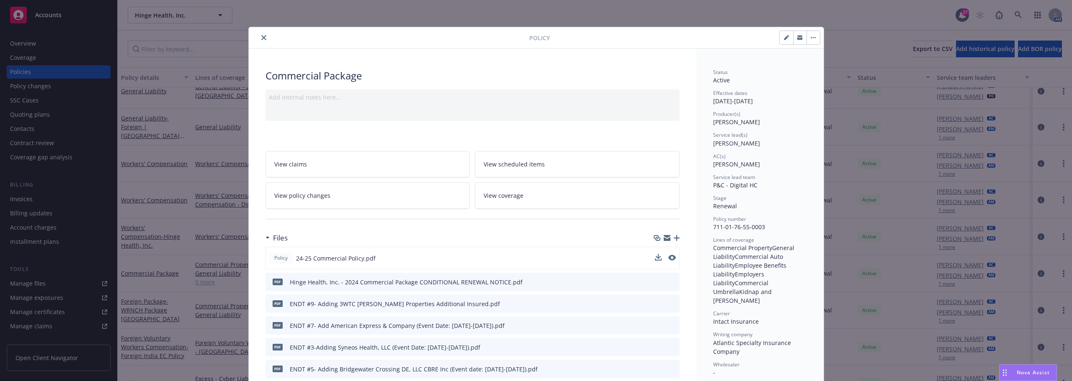  What do you see at coordinates (577, 196) in the screenshot?
I see `a: View coverage` at bounding box center [577, 196].